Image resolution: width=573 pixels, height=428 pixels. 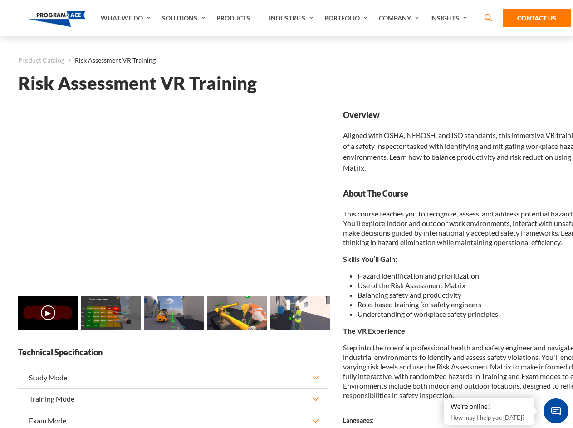 What do you see at coordinates (48, 313) in the screenshot?
I see `img: Risk Assessment VR Training - Video 0` at bounding box center [48, 313].